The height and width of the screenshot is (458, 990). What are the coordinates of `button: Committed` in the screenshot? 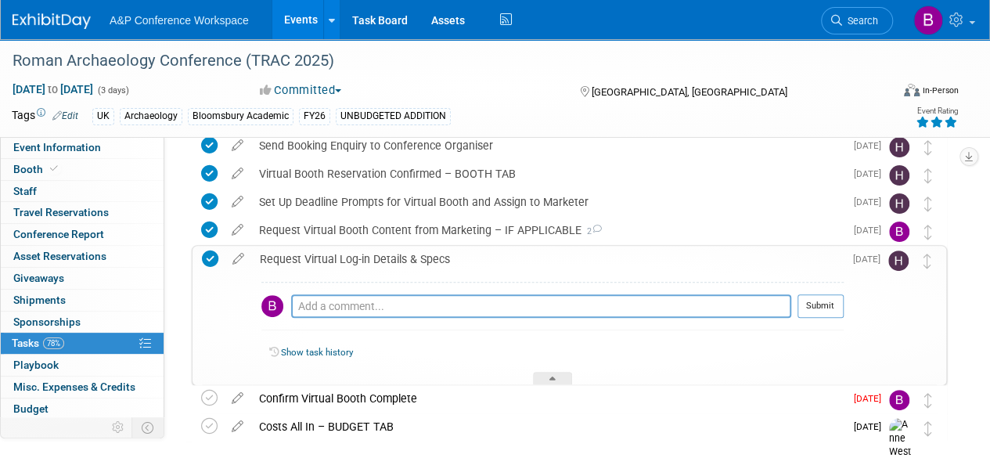 It's located at (301, 90).